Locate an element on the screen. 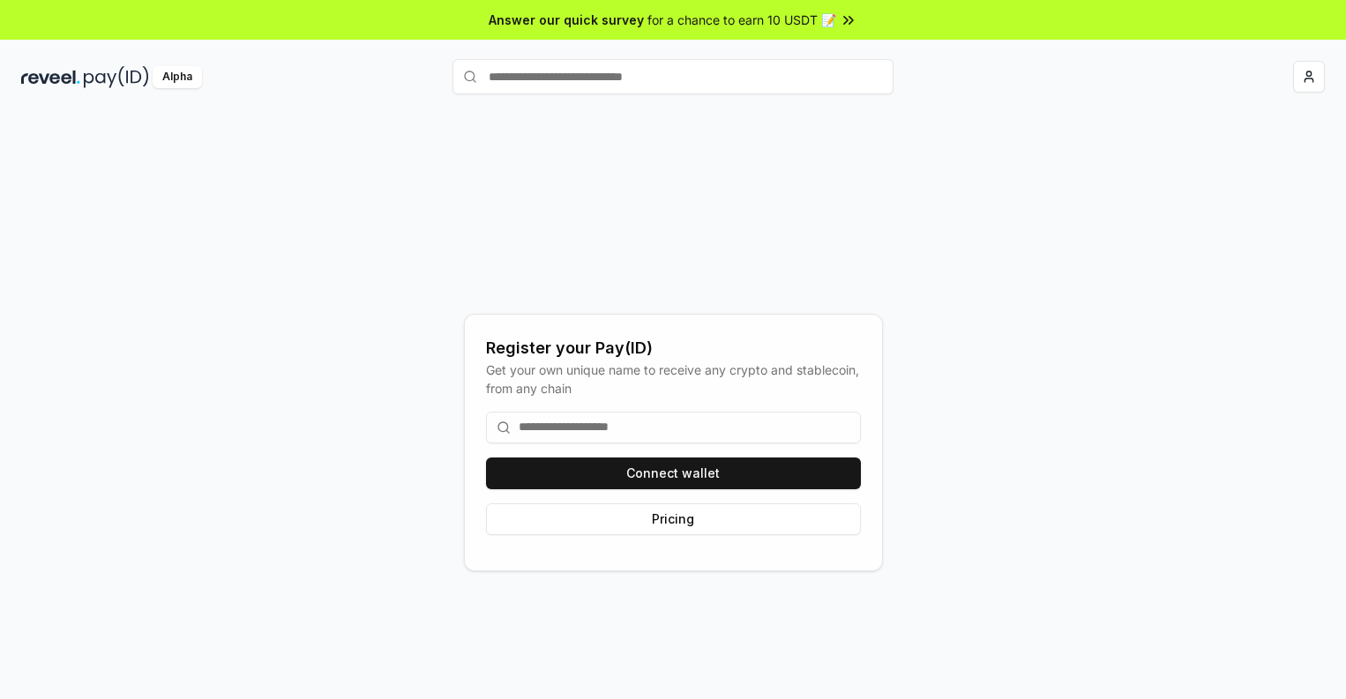 The height and width of the screenshot is (699, 1346). div: Get your own unique name to receive any crypto and stablecoin, from any chain is located at coordinates (673, 379).